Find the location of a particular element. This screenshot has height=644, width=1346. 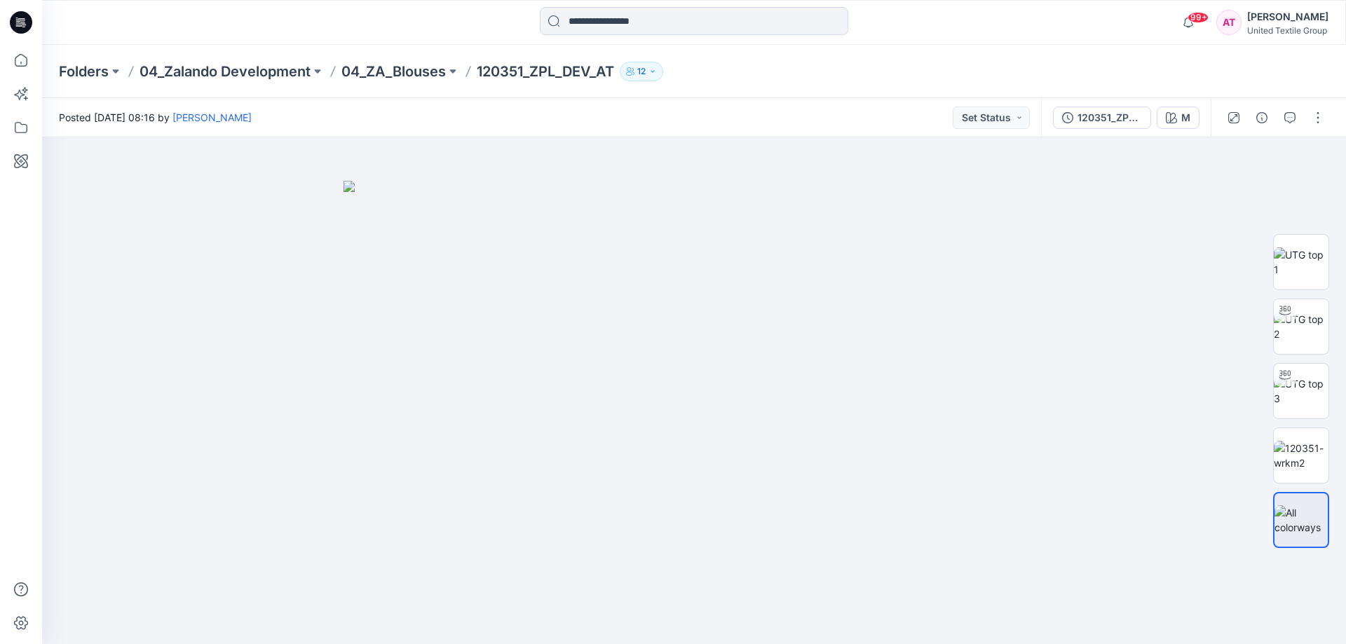

div: United Textile Group is located at coordinates (1288, 30).